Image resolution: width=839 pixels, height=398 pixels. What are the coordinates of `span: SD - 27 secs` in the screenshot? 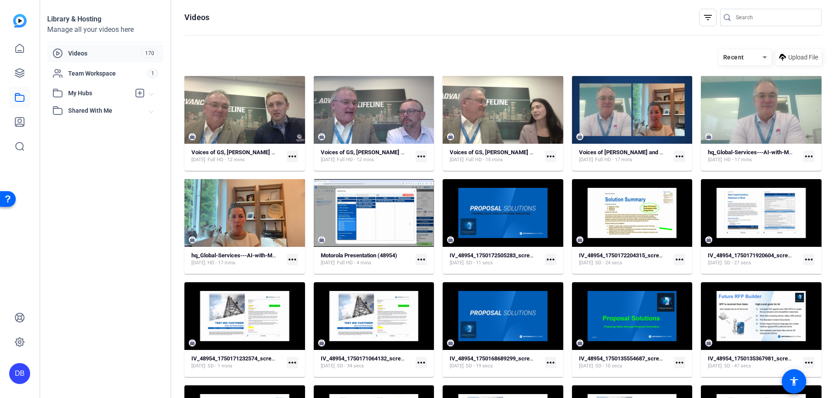 It's located at (738, 263).